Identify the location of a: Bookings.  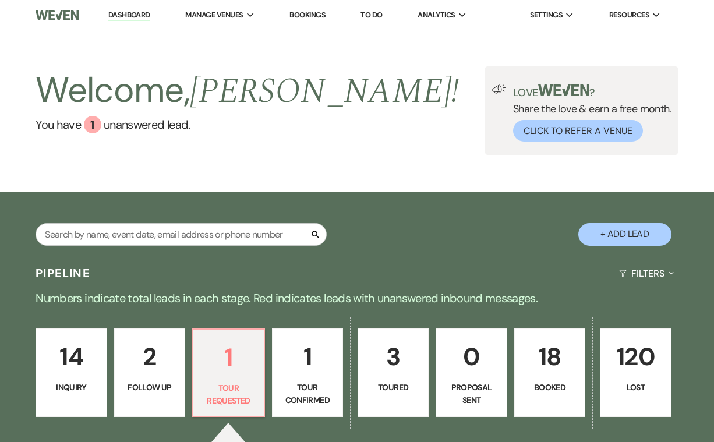
(307, 15).